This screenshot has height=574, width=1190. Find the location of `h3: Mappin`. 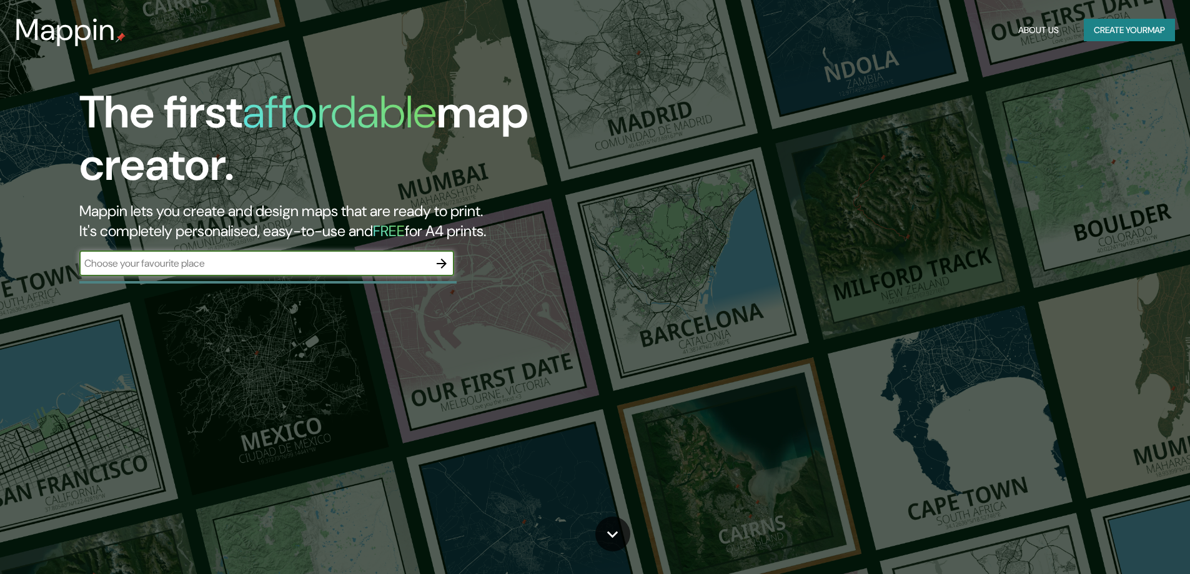

h3: Mappin is located at coordinates (65, 30).